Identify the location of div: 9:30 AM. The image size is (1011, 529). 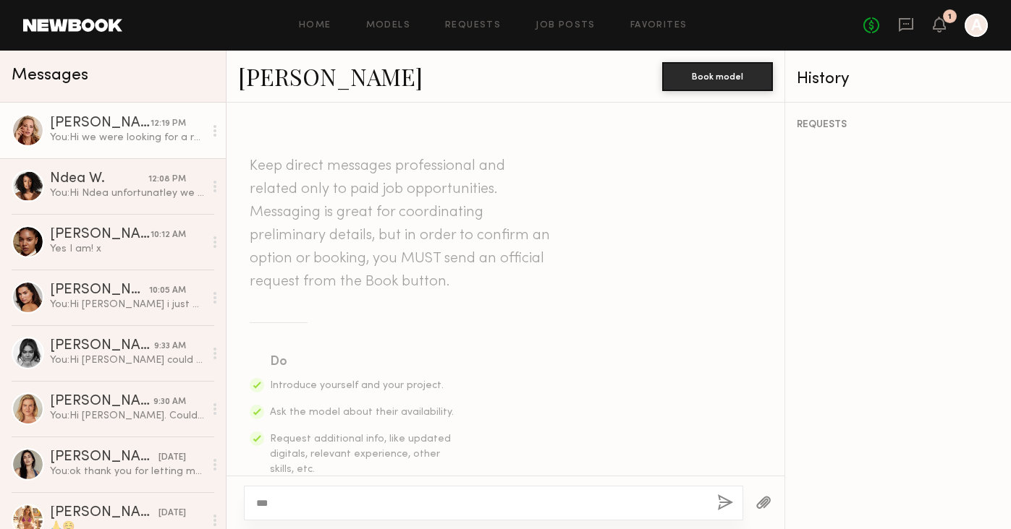
(169, 402).